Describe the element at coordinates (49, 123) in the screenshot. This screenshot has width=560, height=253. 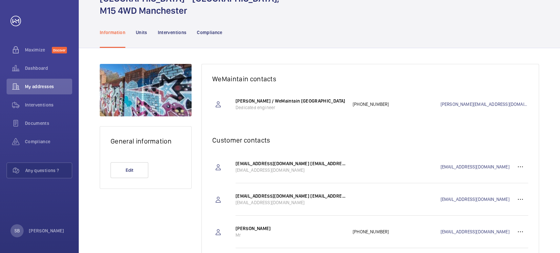
I see `span: Documents` at that location.